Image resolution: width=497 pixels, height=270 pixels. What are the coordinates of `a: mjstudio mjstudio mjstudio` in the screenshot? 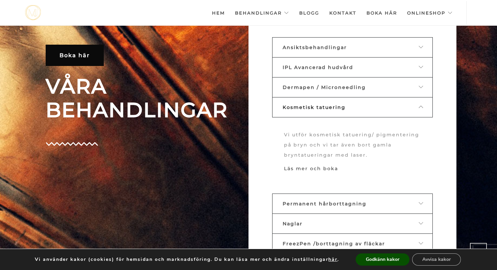 It's located at (33, 13).